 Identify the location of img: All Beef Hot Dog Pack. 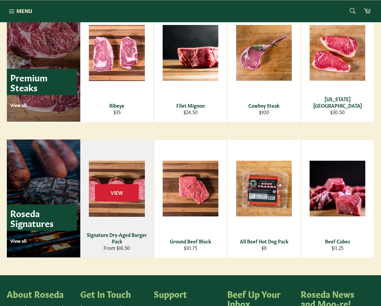
(264, 188).